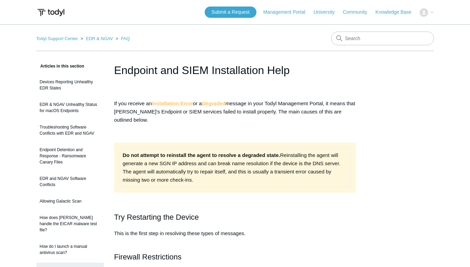 This screenshot has height=267, width=470. I want to click on h1: Endpoint and SIEM Installation Help, so click(235, 70).